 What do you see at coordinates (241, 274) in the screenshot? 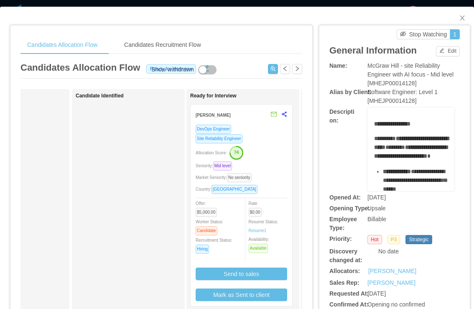
I see `button: Send to sales` at bounding box center [241, 274].